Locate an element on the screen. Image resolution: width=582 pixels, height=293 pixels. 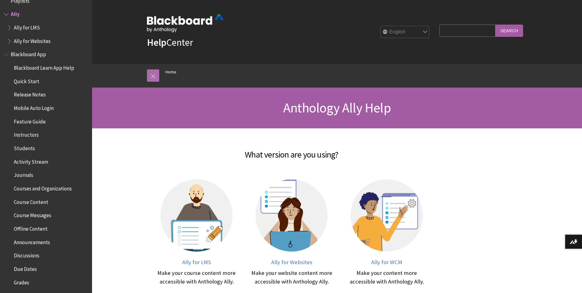
span: Feature Guide is located at coordinates (30, 120).